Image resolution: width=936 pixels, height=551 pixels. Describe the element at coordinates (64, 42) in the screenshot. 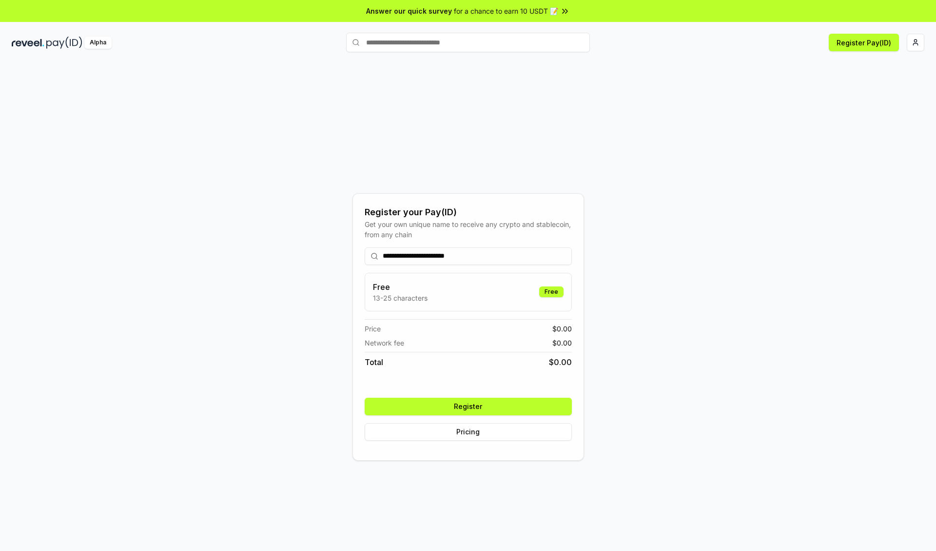

I see `img: pay_id` at that location.